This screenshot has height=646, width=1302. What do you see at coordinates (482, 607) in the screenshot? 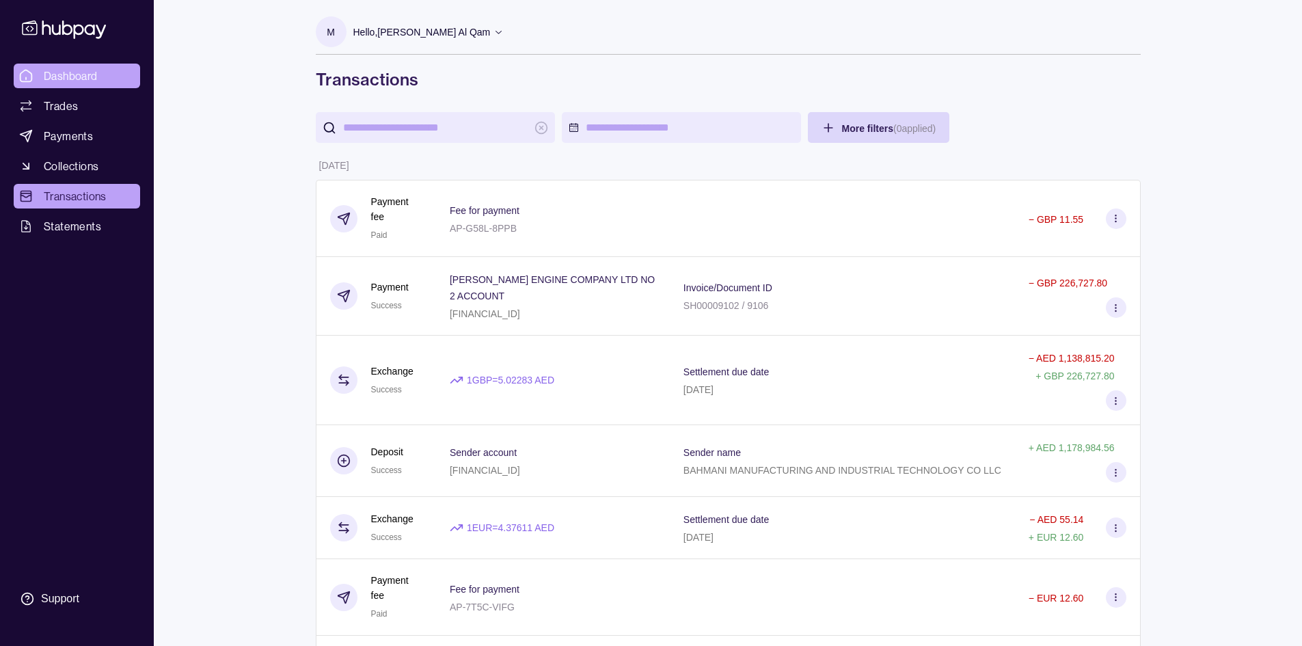
I see `p: AP-7T5C-VIFG` at bounding box center [482, 607].